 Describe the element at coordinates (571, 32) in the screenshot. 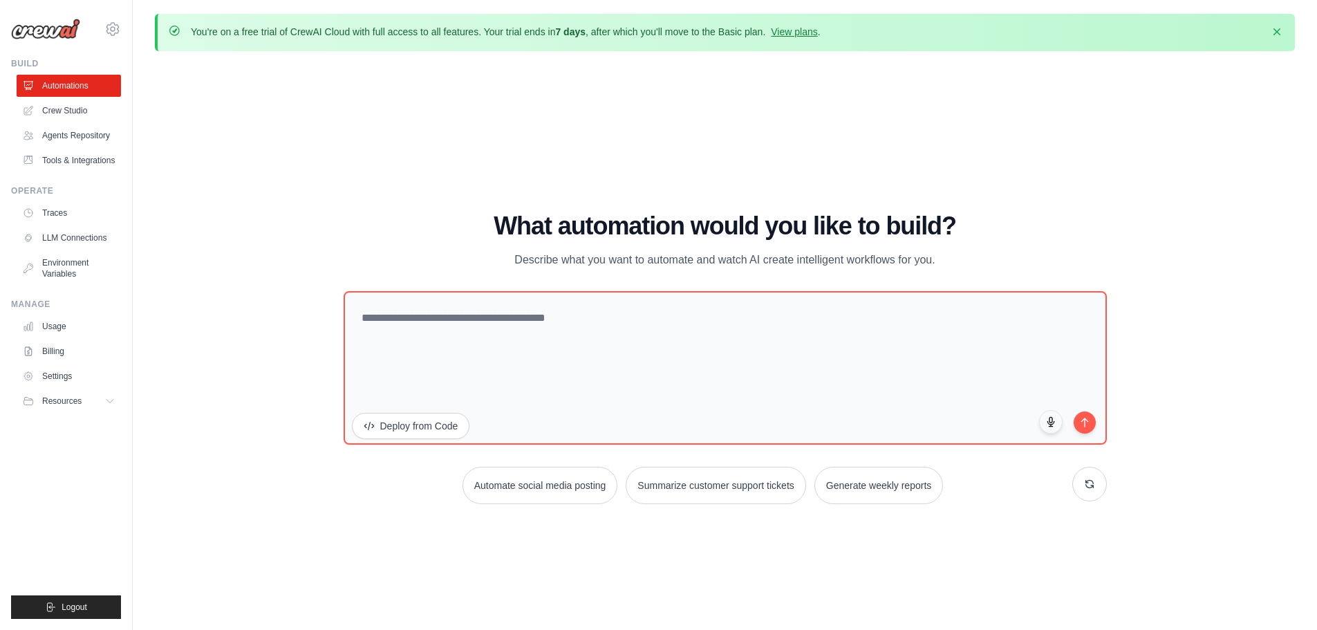

I see `strong: 7 days` at that location.